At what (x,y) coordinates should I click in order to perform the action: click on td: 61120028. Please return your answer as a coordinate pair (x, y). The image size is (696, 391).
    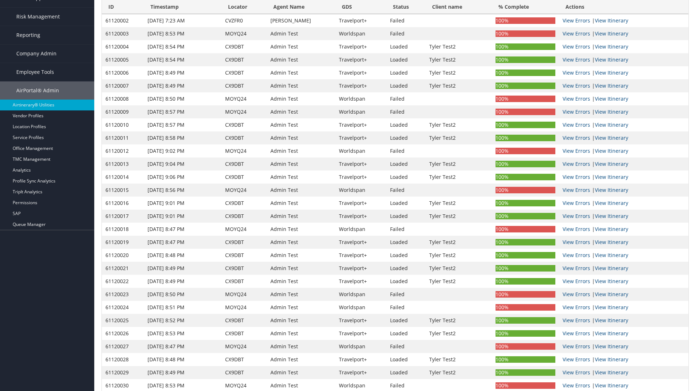
    Looking at the image, I should click on (123, 360).